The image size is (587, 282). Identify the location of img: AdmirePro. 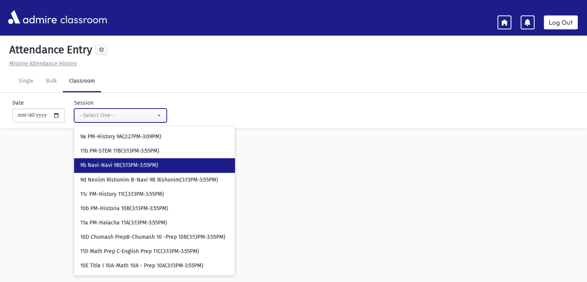
(32, 17).